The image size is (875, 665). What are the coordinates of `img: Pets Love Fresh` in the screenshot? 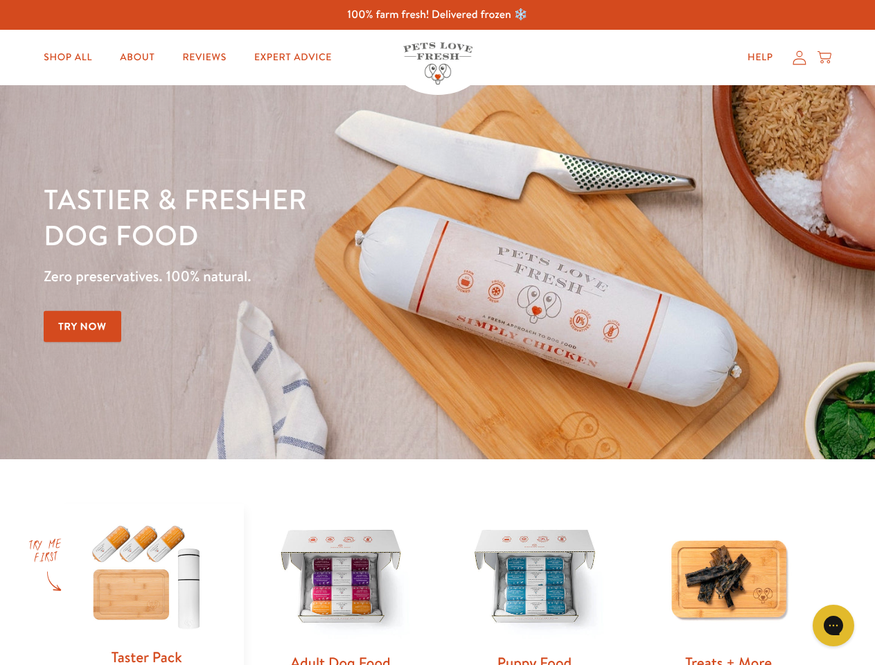 It's located at (438, 63).